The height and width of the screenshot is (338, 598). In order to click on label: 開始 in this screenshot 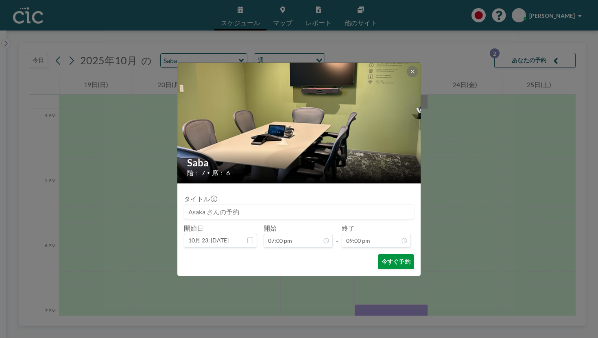, I will do `click(270, 228)`.